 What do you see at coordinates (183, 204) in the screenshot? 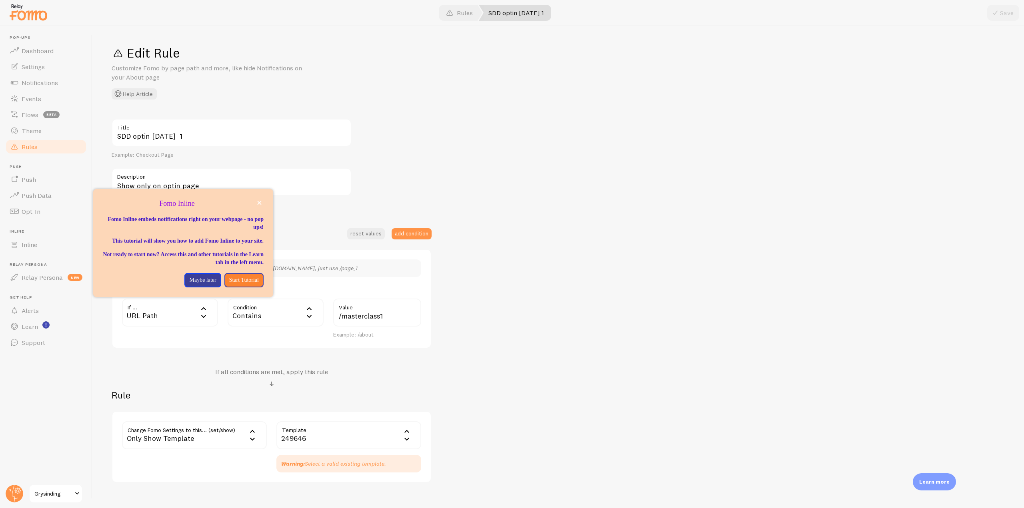
I see `p: Fomo Inline` at bounding box center [183, 204].